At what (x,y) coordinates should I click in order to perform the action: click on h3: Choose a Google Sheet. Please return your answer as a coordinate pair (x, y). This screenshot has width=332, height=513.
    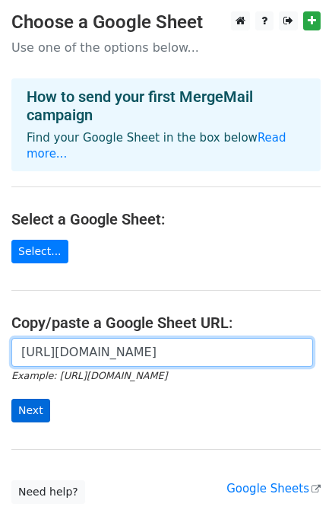
    Looking at the image, I should click on (166, 22).